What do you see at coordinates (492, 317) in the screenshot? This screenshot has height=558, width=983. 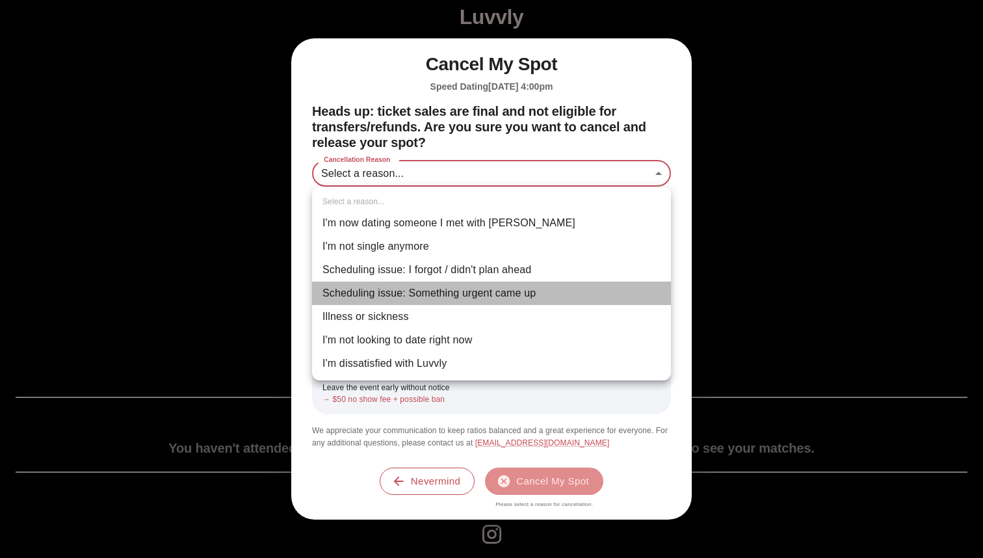 I see `li: Illness or sickness` at bounding box center [492, 317].